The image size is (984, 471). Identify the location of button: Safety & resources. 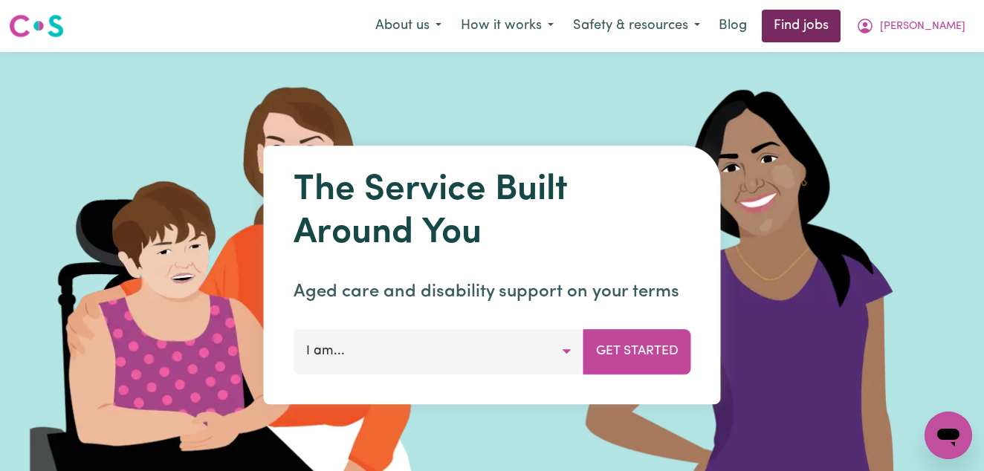
(636, 26).